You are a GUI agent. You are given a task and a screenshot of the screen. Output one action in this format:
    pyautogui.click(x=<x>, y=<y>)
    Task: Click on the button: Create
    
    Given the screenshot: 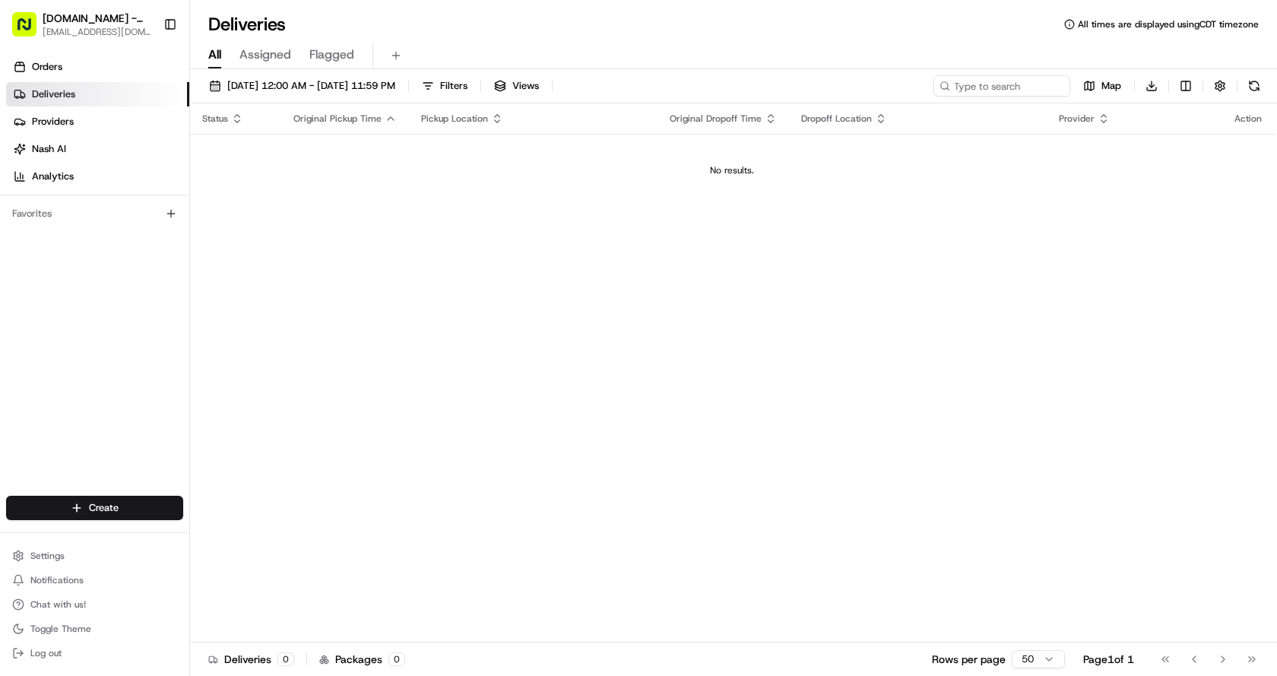 What is the action you would take?
    pyautogui.click(x=94, y=508)
    